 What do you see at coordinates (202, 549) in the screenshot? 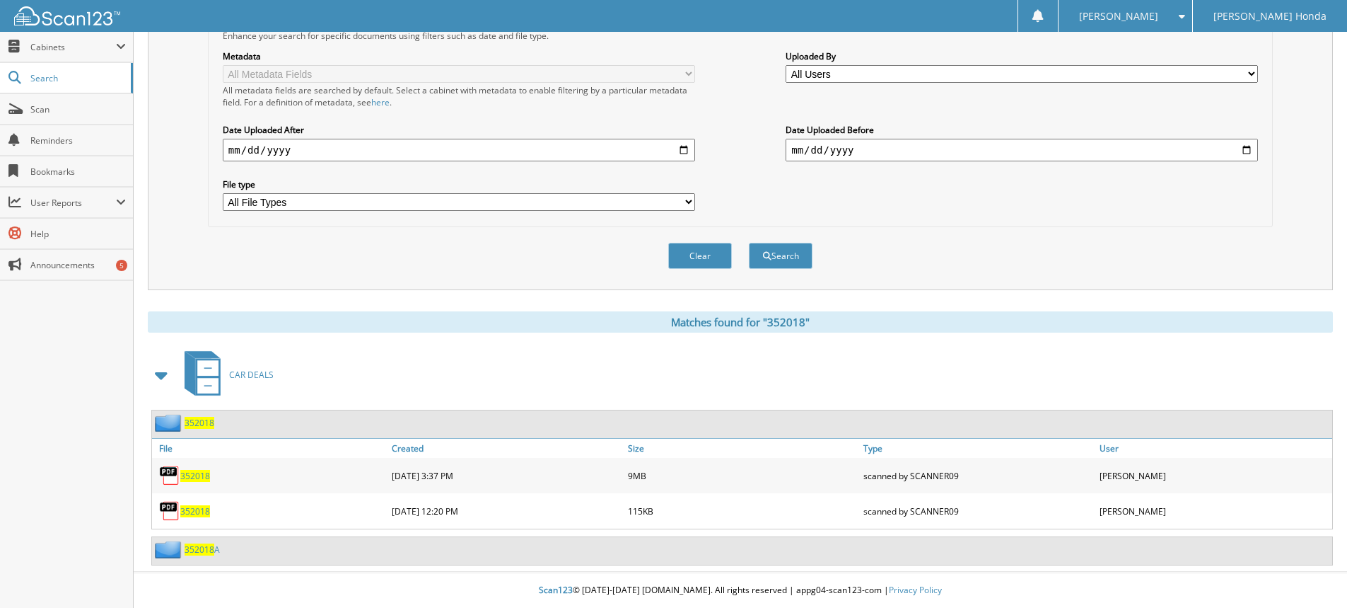
I see `a: 352018A` at bounding box center [202, 549].